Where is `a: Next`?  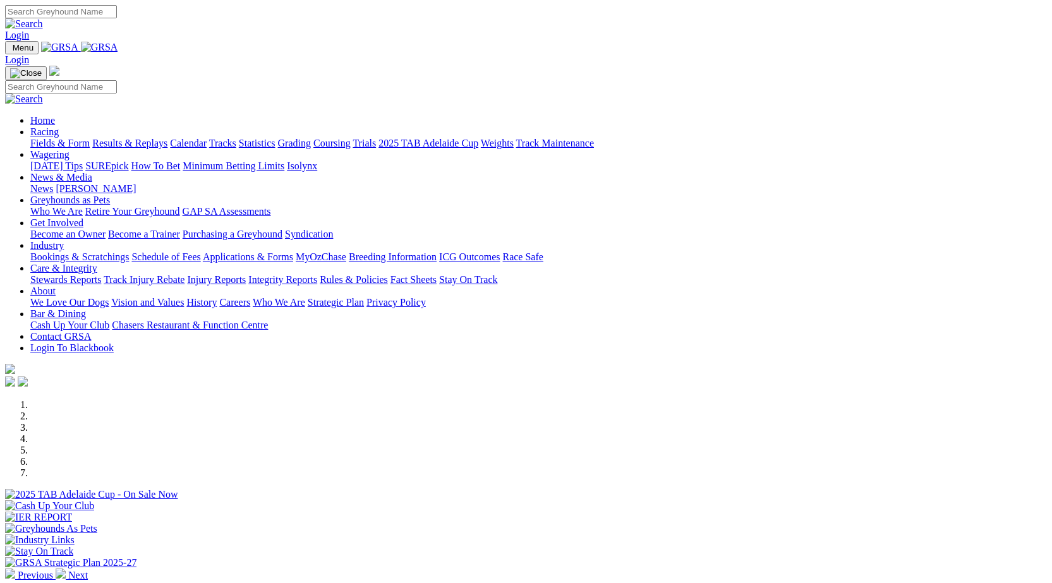
a: Next is located at coordinates (71, 575).